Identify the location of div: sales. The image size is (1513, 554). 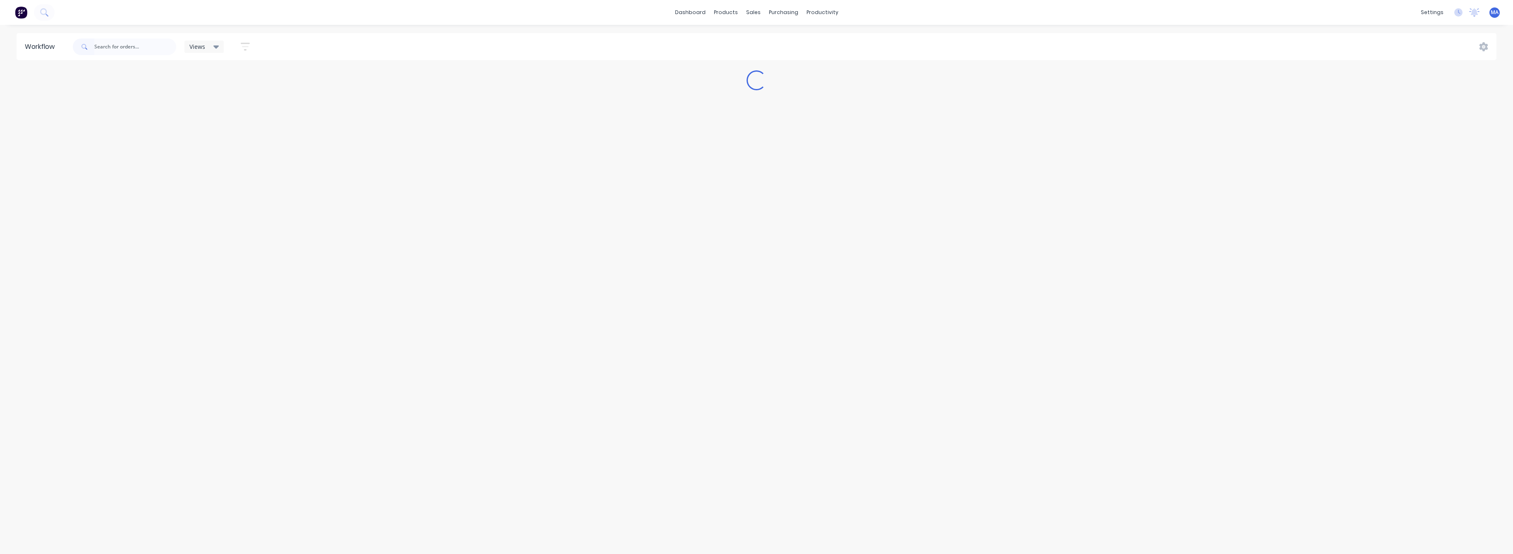
(753, 12).